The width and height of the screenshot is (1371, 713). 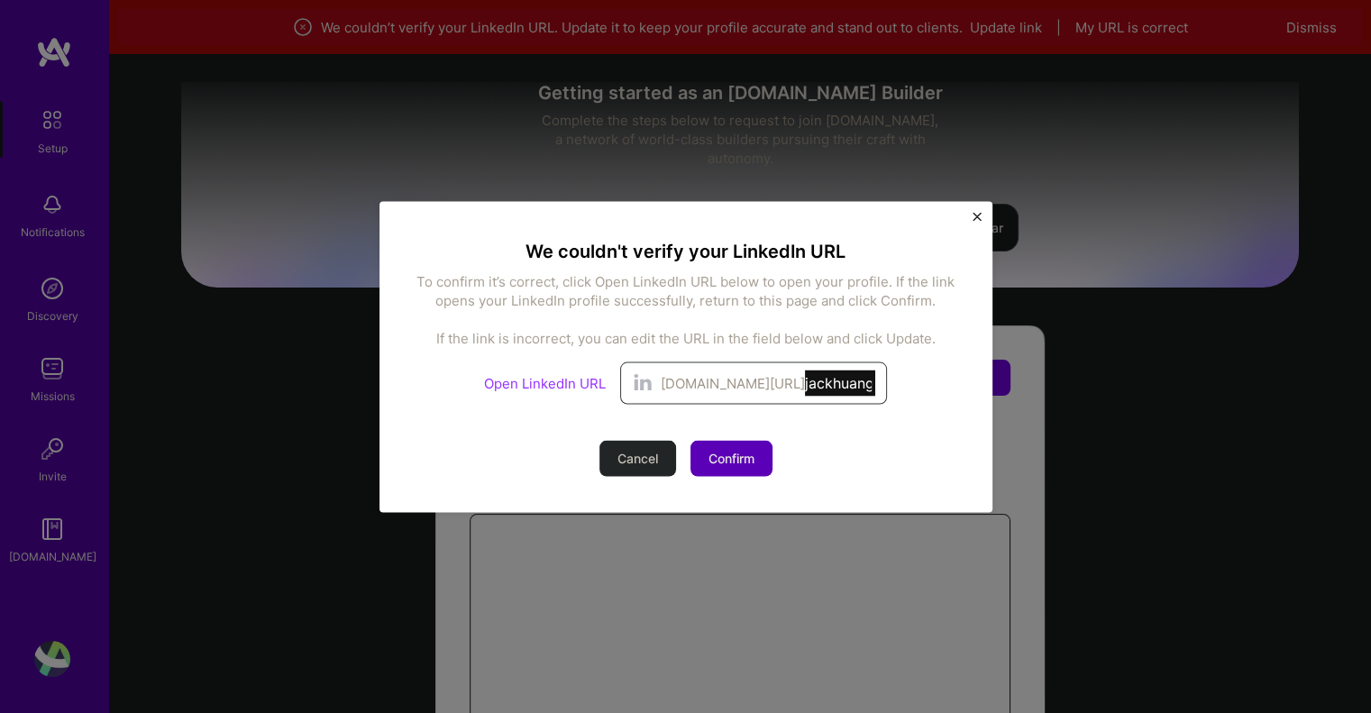 I want to click on img: LinkedIn, so click(x=643, y=383).